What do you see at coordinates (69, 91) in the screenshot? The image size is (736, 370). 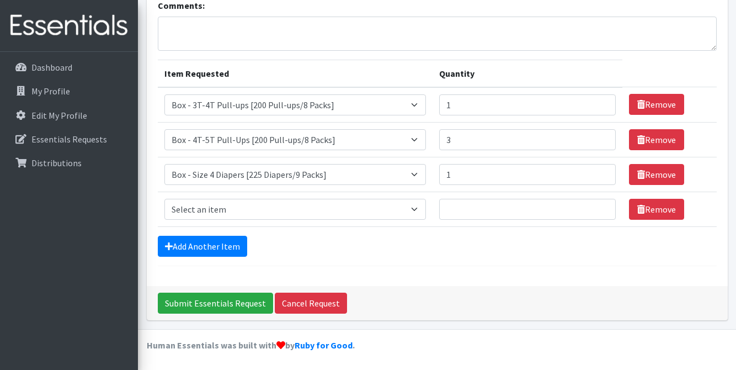 I see `a: My Profile` at bounding box center [69, 91].